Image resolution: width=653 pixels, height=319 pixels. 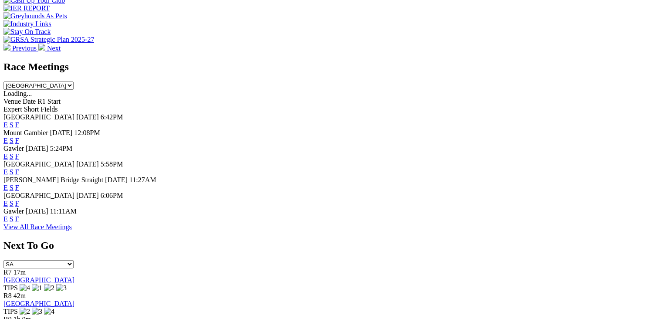 I want to click on span: Mount Gambier, so click(x=26, y=132).